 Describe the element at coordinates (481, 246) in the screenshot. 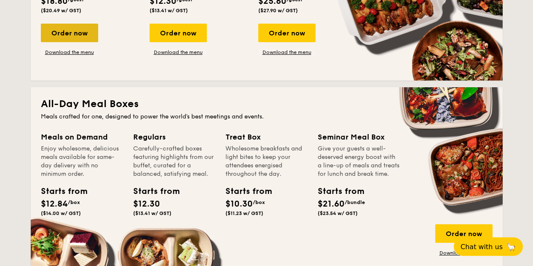

I see `span: Chat with us` at that location.